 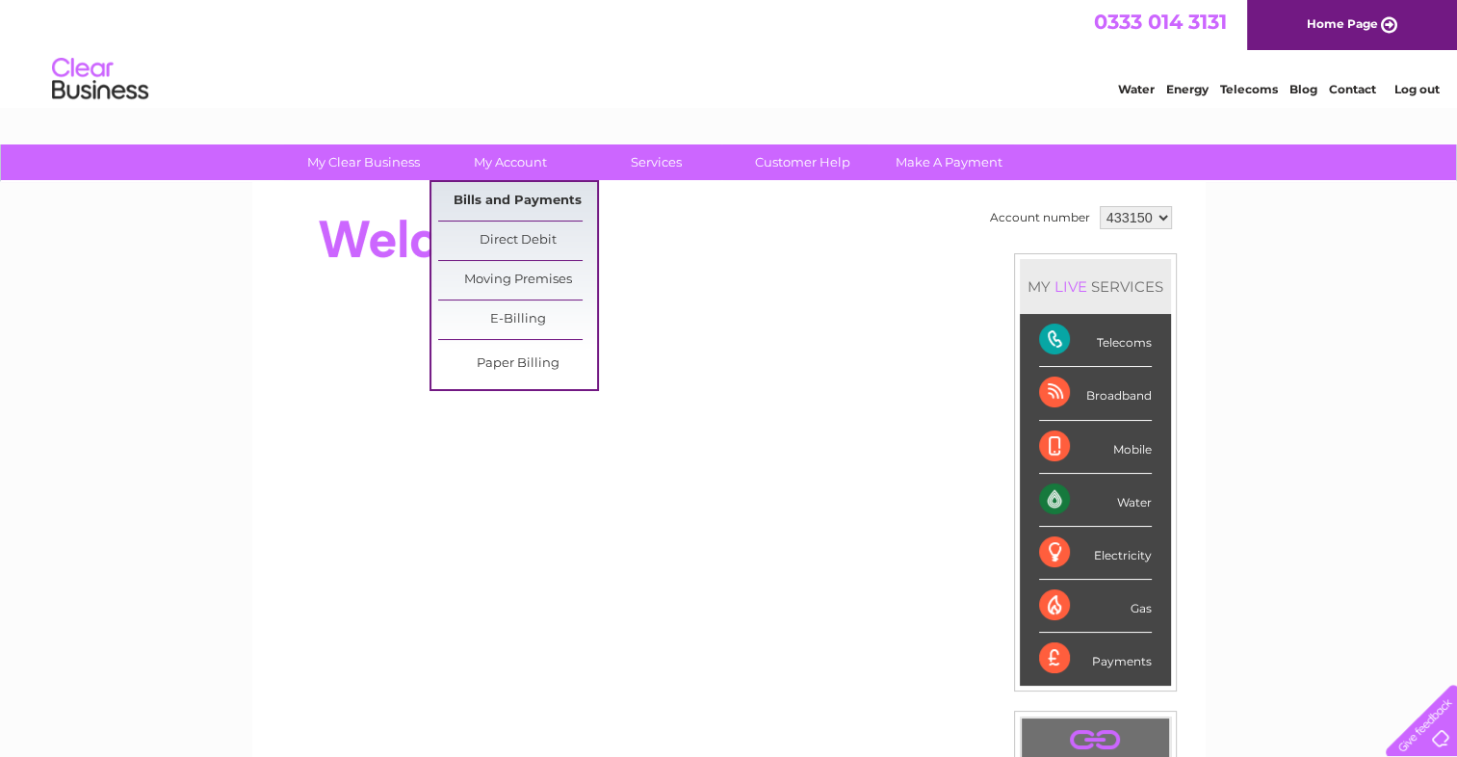 I want to click on span: 0333 014 3131, so click(x=1160, y=21).